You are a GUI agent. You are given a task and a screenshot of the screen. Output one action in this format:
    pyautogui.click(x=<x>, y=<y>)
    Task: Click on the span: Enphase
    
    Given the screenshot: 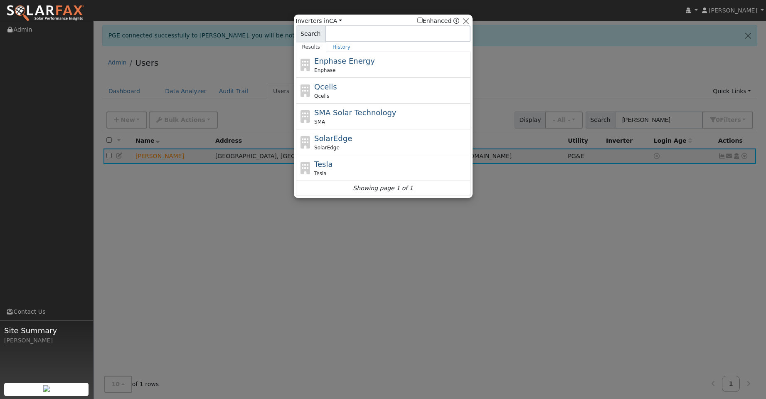 What is the action you would take?
    pyautogui.click(x=325, y=70)
    